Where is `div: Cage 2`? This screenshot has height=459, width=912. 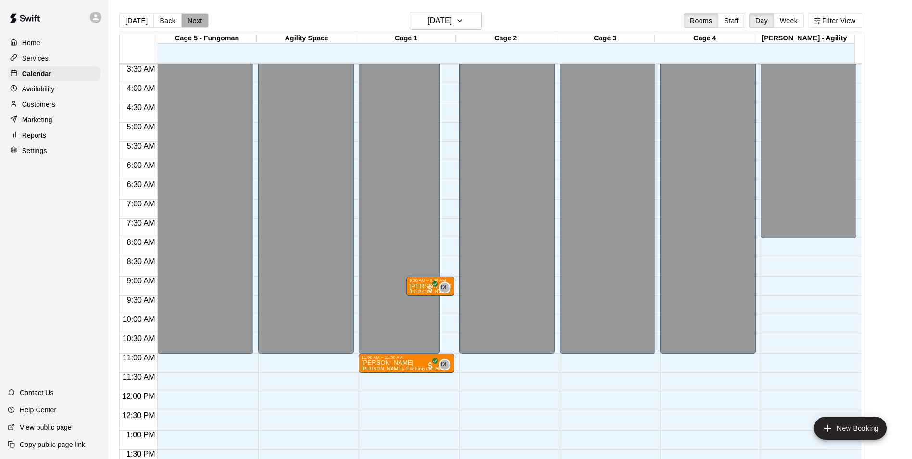
div: Cage 2 is located at coordinates (505, 38).